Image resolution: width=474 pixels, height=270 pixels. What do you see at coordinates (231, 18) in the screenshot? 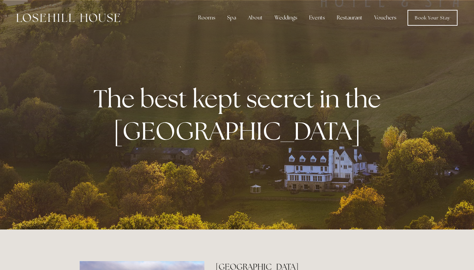
I see `div: Spa` at bounding box center [231, 18].